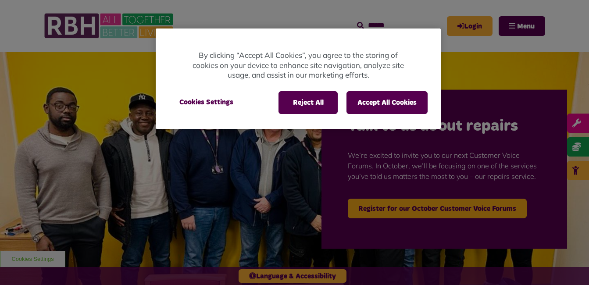 The height and width of the screenshot is (285, 589). What do you see at coordinates (298, 79) in the screenshot?
I see `div: Privacy` at bounding box center [298, 79].